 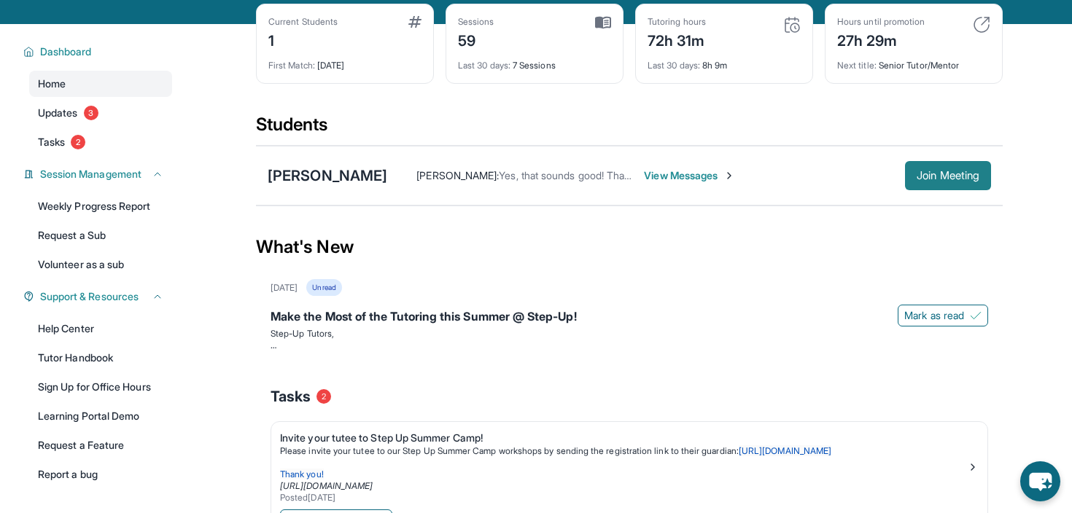 I want to click on a: Home, so click(x=101, y=84).